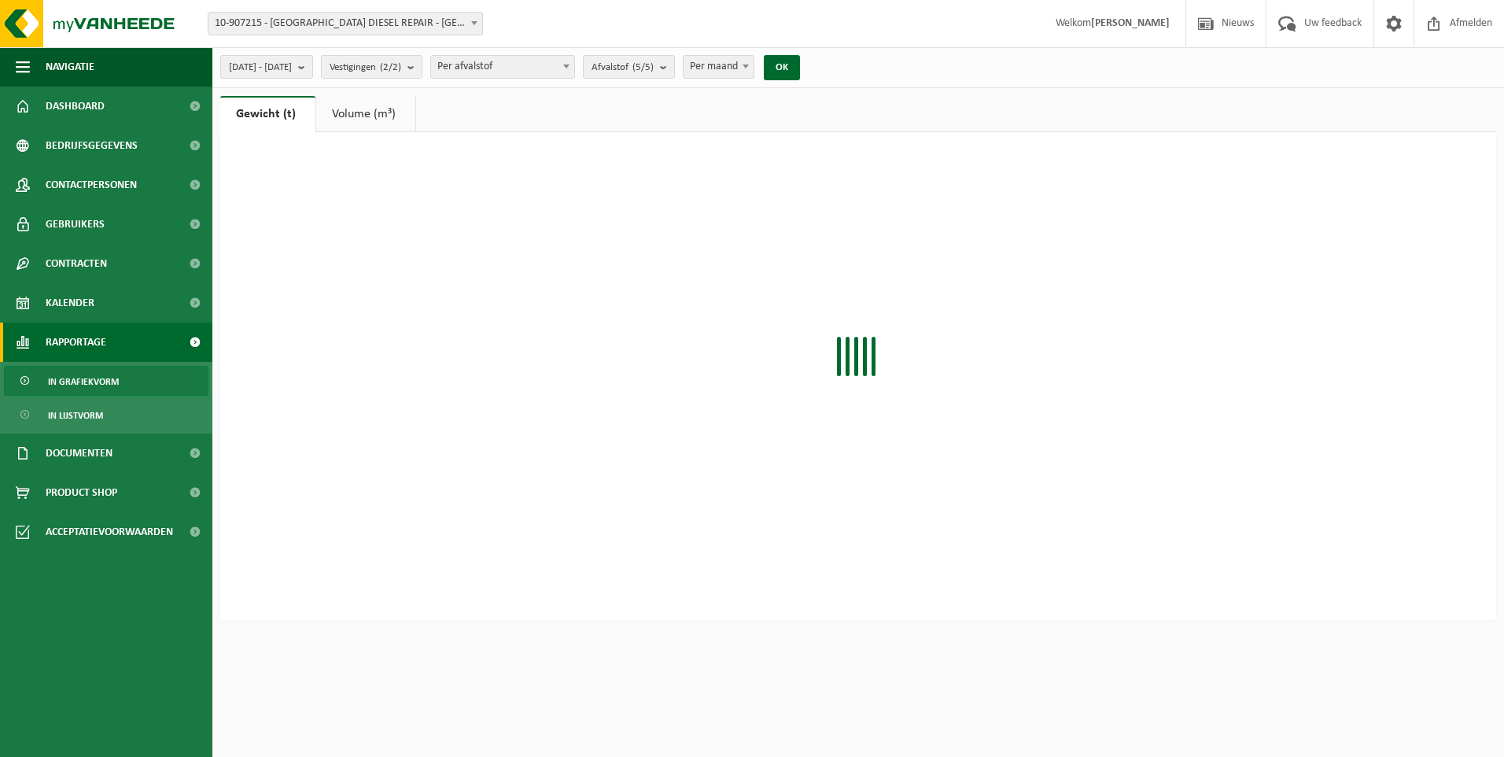 Image resolution: width=1504 pixels, height=757 pixels. What do you see at coordinates (782, 68) in the screenshot?
I see `button: OK` at bounding box center [782, 68].